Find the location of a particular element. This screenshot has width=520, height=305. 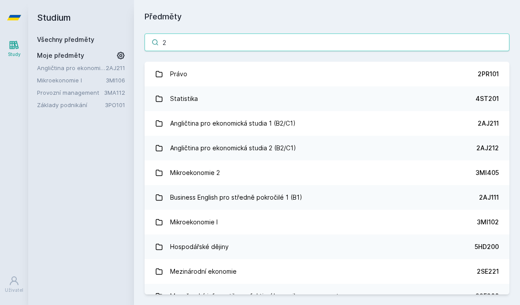

div: Angličtina pro ekonomická studia 1 (B2/C1) is located at coordinates (233, 123).